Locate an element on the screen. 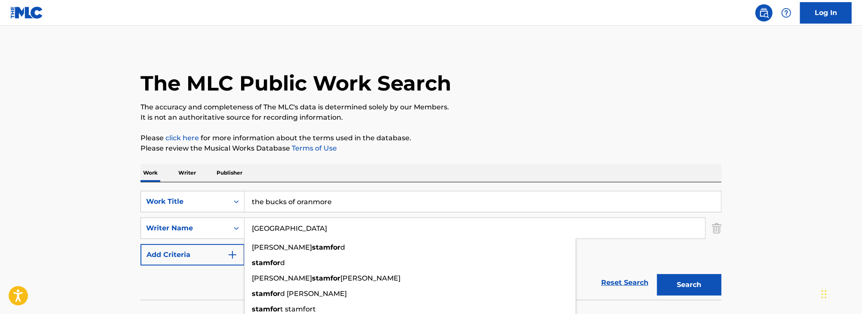 The width and height of the screenshot is (862, 314). div: Writer Name is located at coordinates (185, 229).